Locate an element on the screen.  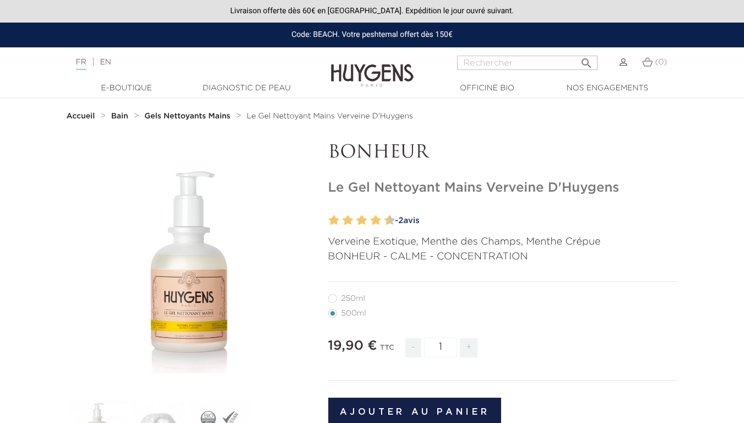
a: Bain is located at coordinates (121, 116).